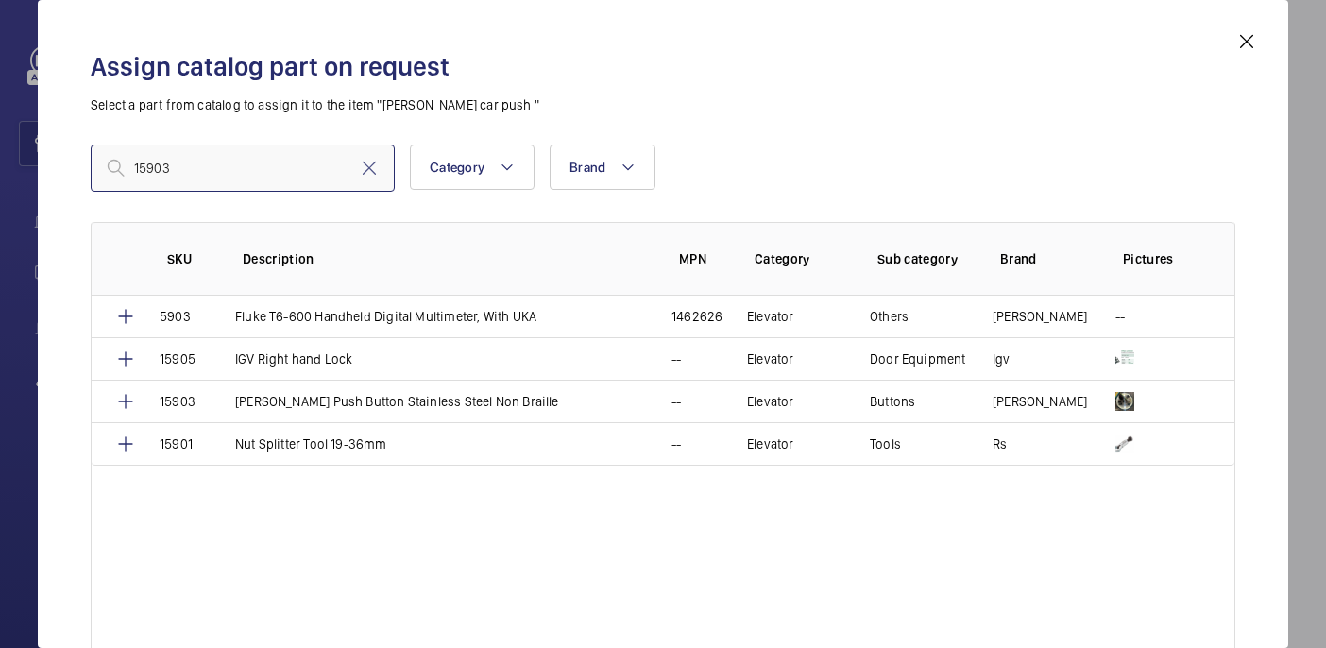  I want to click on p: 1462626, so click(697, 316).